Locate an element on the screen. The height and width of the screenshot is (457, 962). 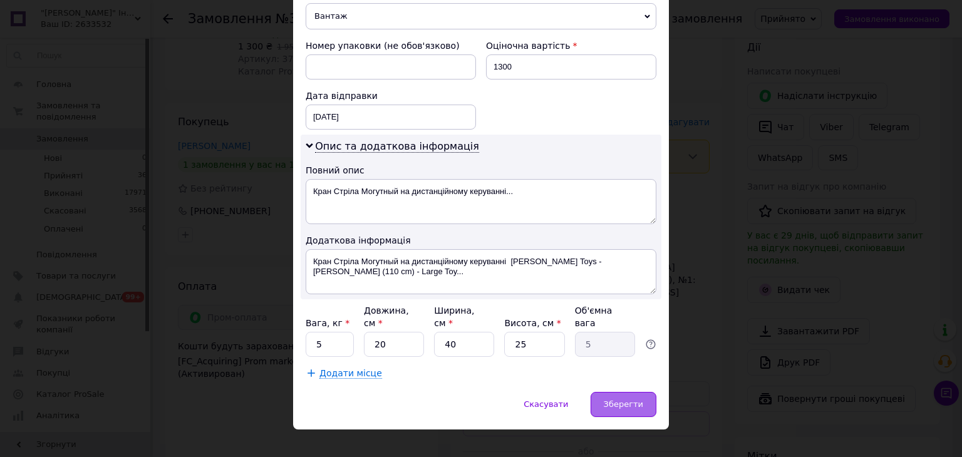
span: Зберегти is located at coordinates (623, 404).